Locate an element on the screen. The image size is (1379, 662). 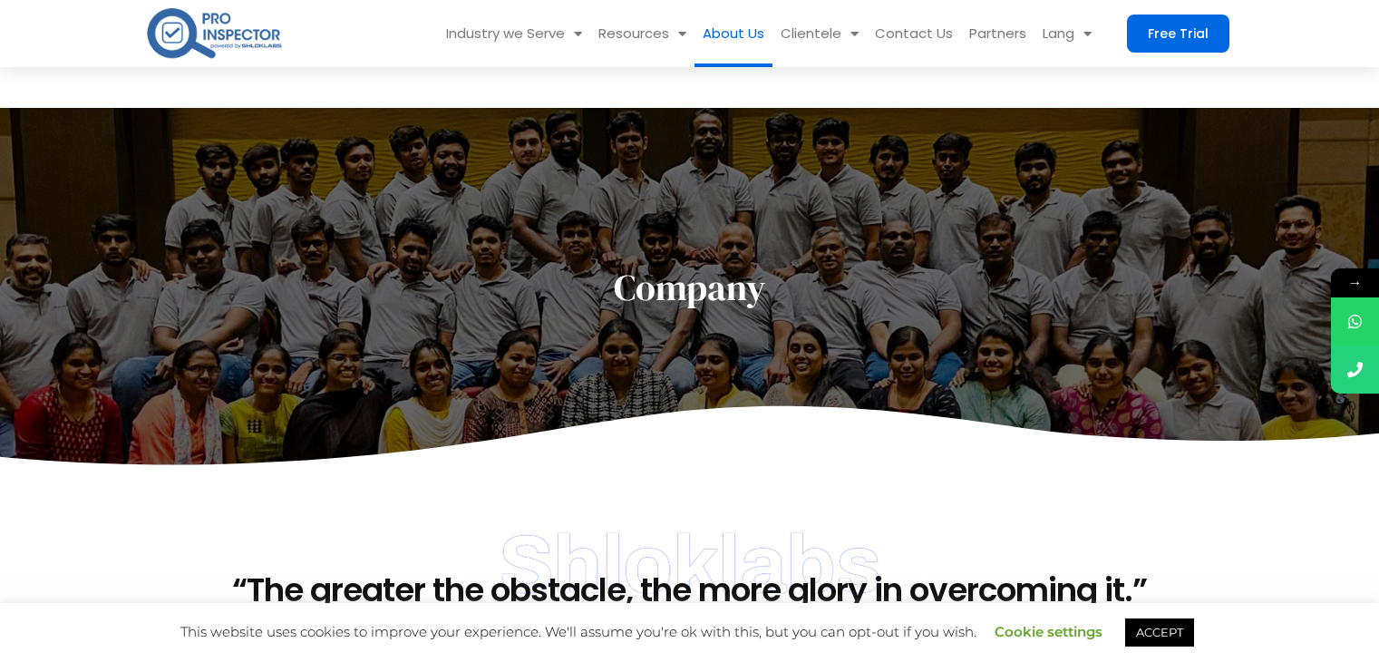
a: Free Trial is located at coordinates (1178, 34).